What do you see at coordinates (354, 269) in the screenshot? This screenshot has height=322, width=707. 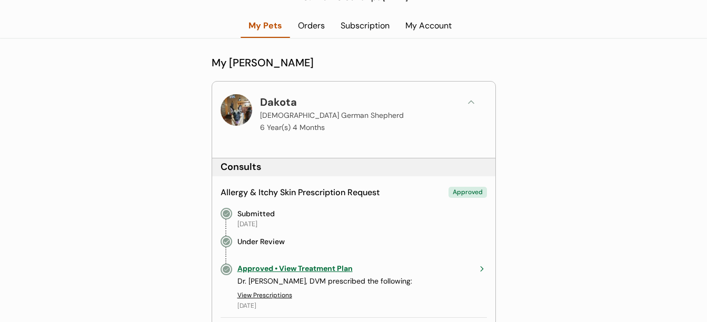 I see `div: Approved • View Treatment Plan` at bounding box center [354, 269].